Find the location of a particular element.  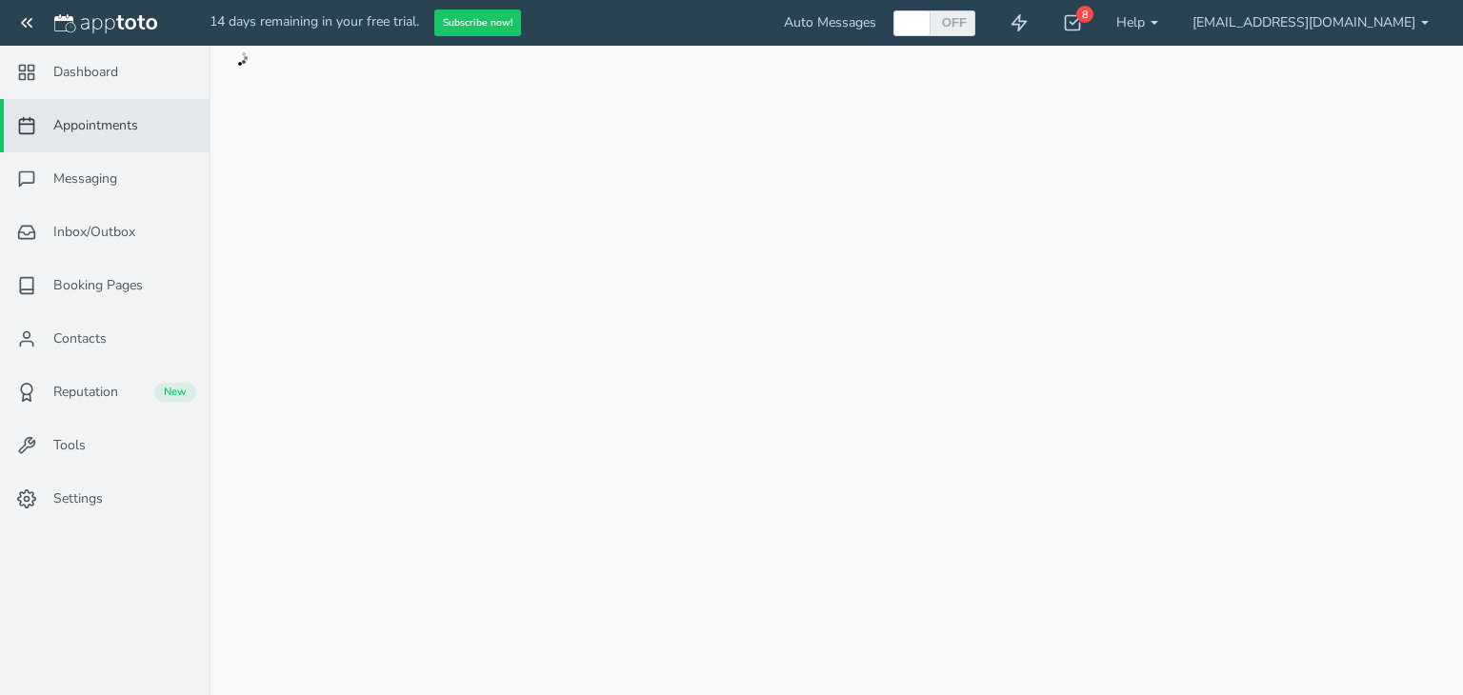

div: New is located at coordinates (175, 392).